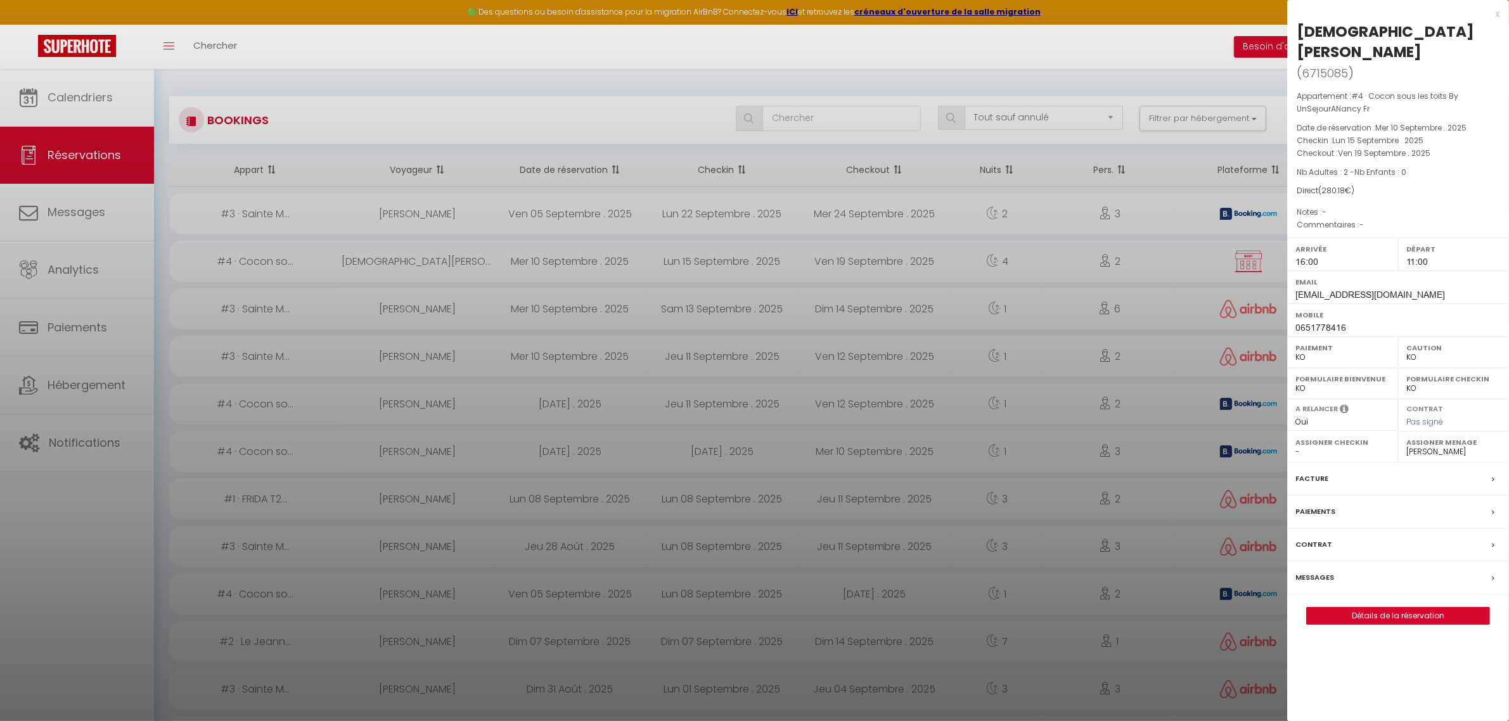 The width and height of the screenshot is (1509, 721). I want to click on span: Mer 10 Septembre . 2025, so click(1421, 127).